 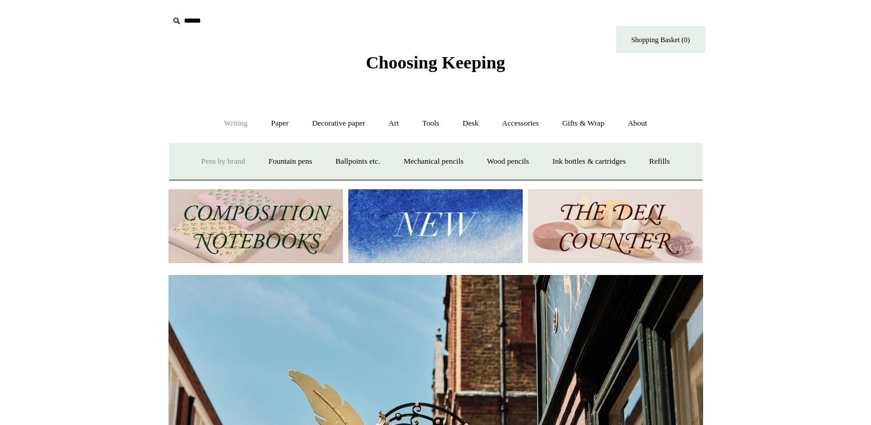 What do you see at coordinates (236, 123) in the screenshot?
I see `a: Writing` at bounding box center [236, 123].